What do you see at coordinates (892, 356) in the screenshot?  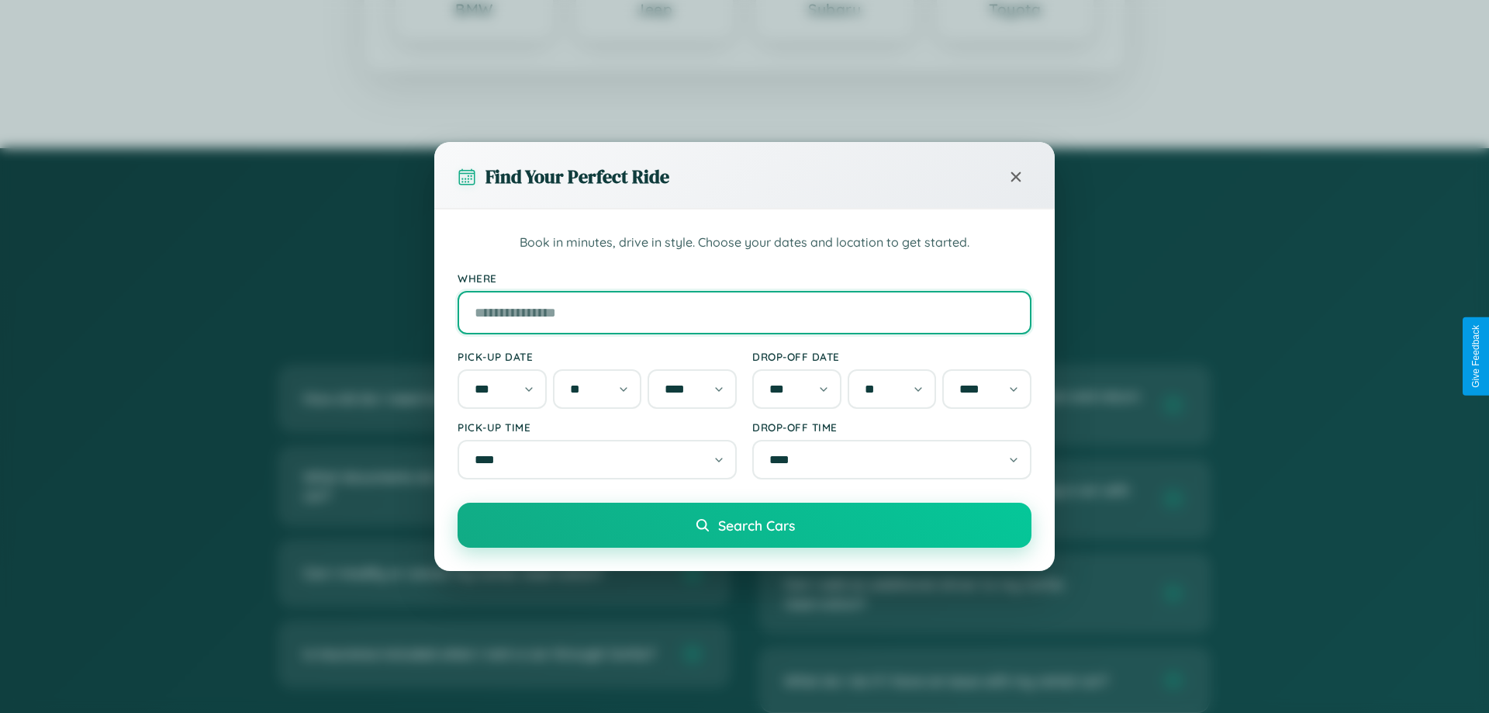 I see `label: Drop-off Date` at bounding box center [892, 356].